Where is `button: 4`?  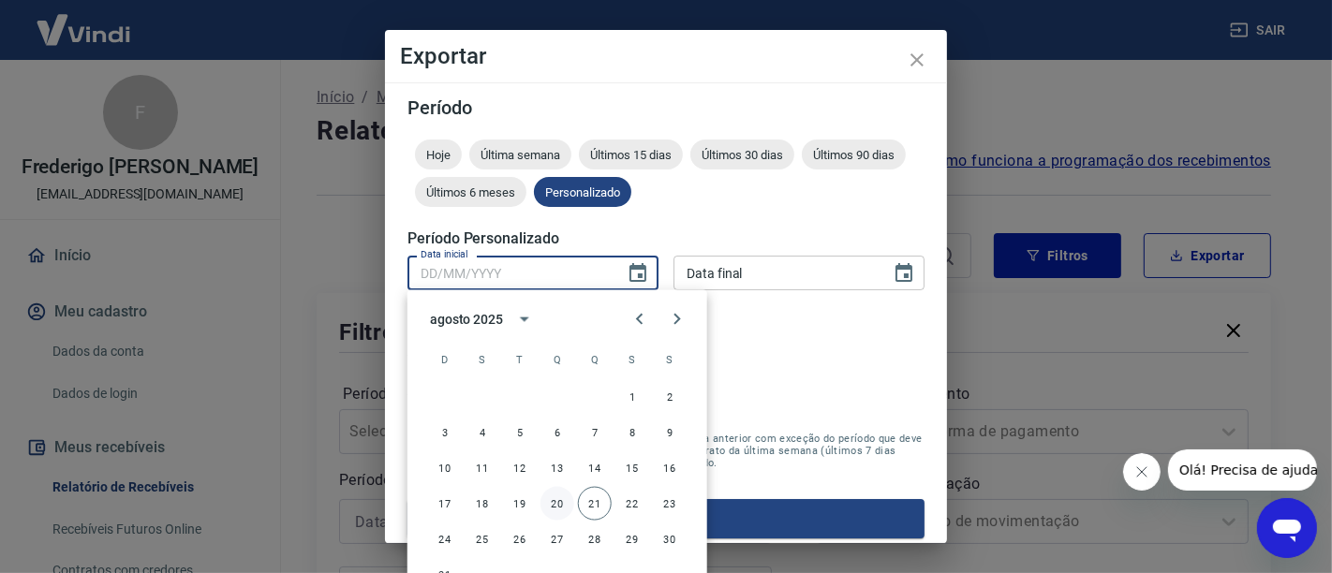 button: 4 is located at coordinates (482, 433).